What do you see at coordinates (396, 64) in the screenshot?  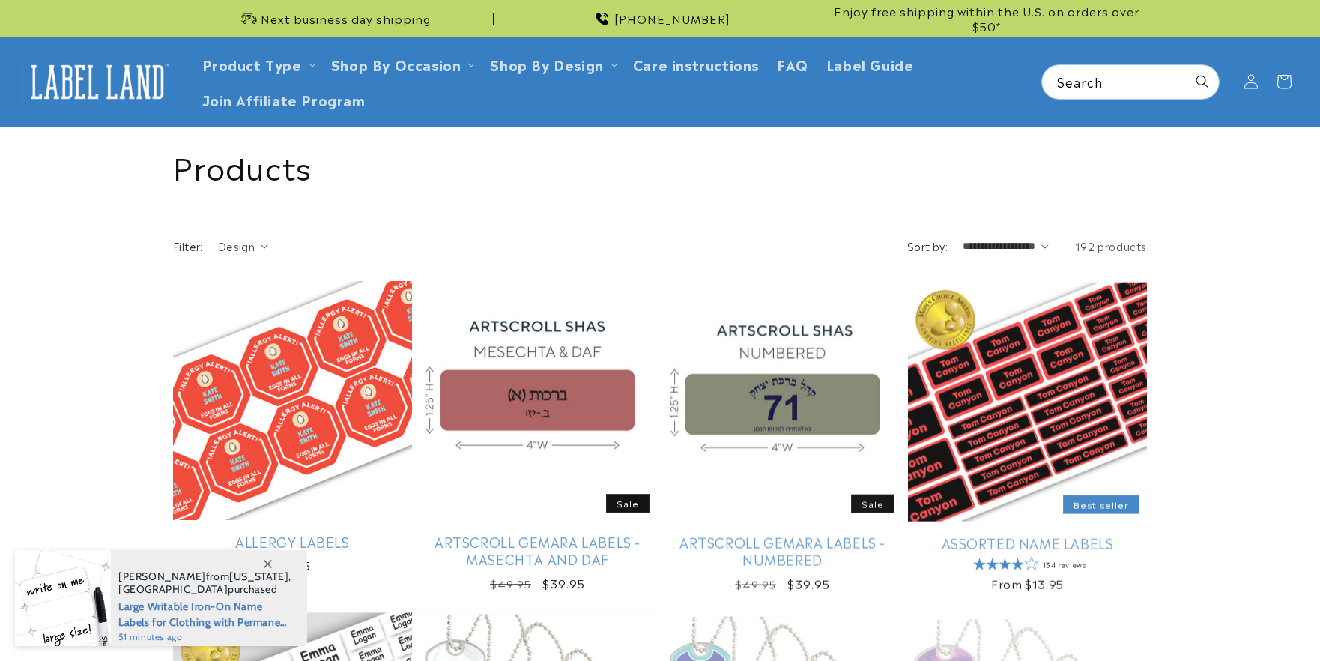 I see `span: Shop By Occasion` at bounding box center [396, 64].